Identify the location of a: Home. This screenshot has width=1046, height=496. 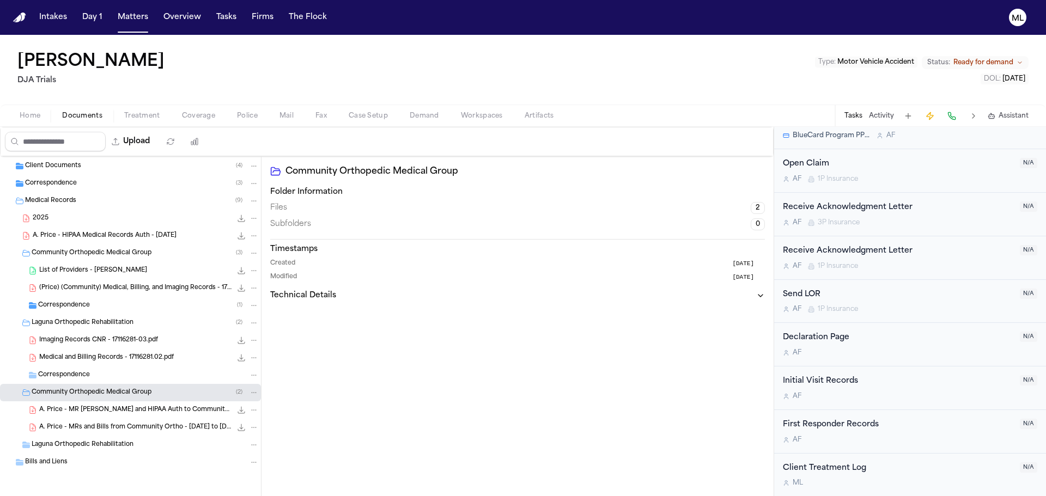
(20, 17).